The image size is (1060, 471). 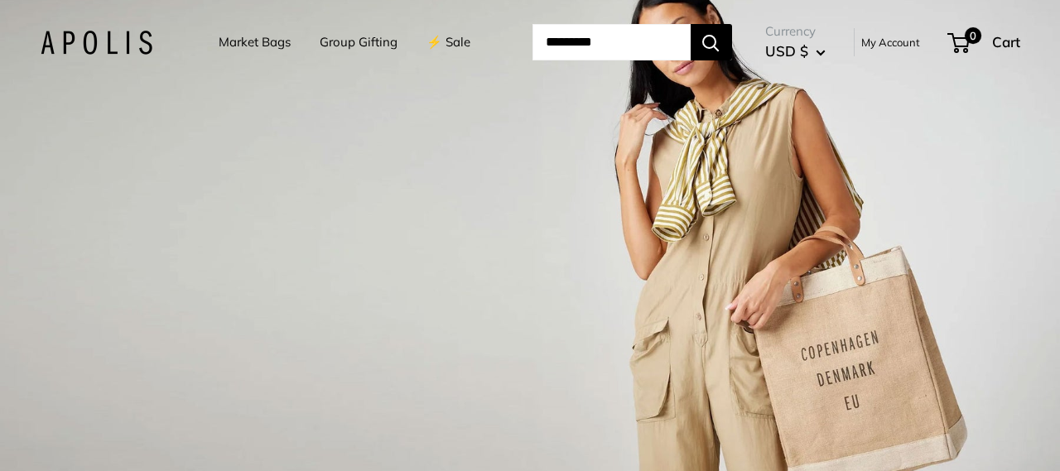 I want to click on button: USD $, so click(x=795, y=51).